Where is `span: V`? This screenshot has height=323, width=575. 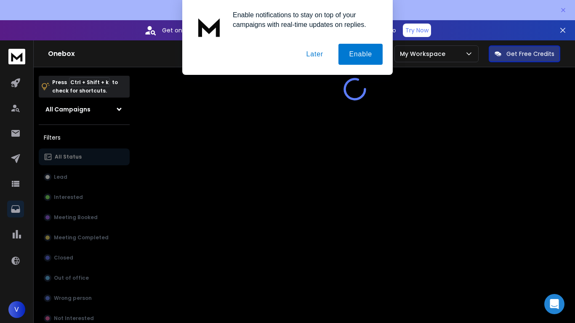
span: V is located at coordinates (17, 310).